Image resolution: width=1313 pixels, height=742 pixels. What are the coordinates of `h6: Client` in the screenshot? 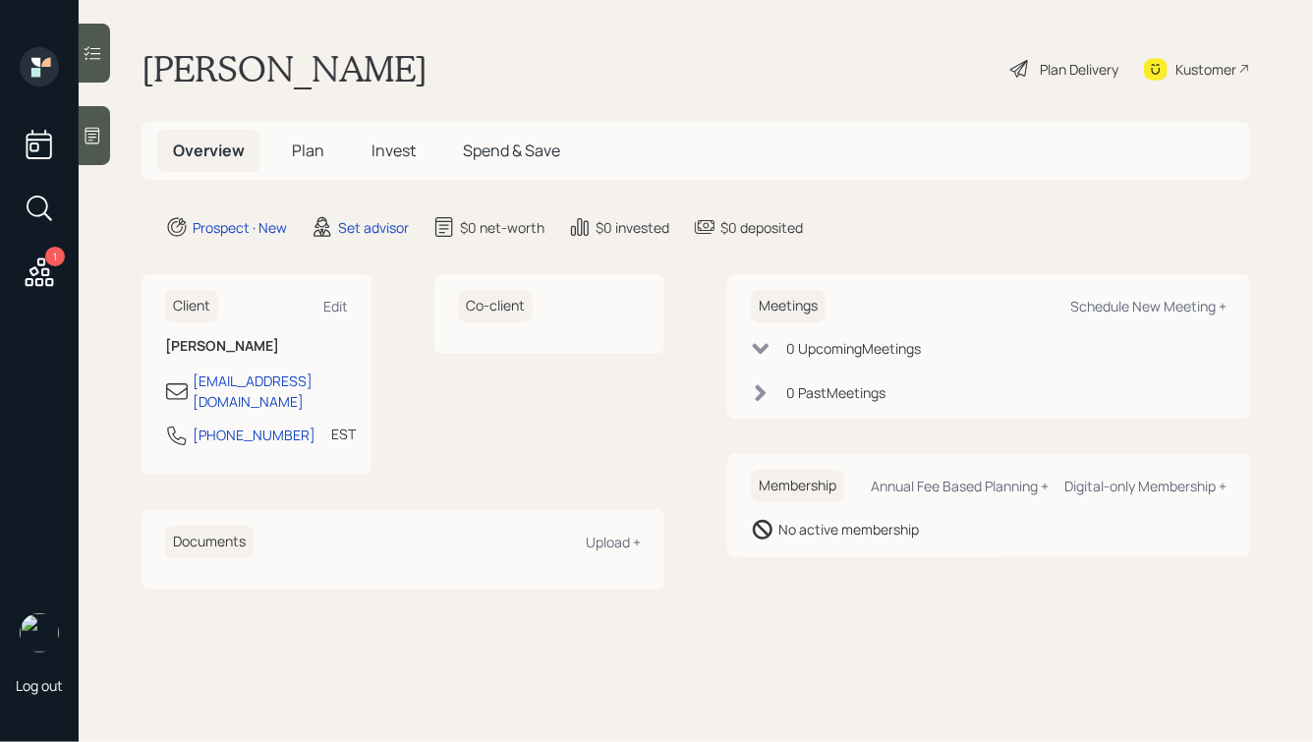 It's located at (192, 306).